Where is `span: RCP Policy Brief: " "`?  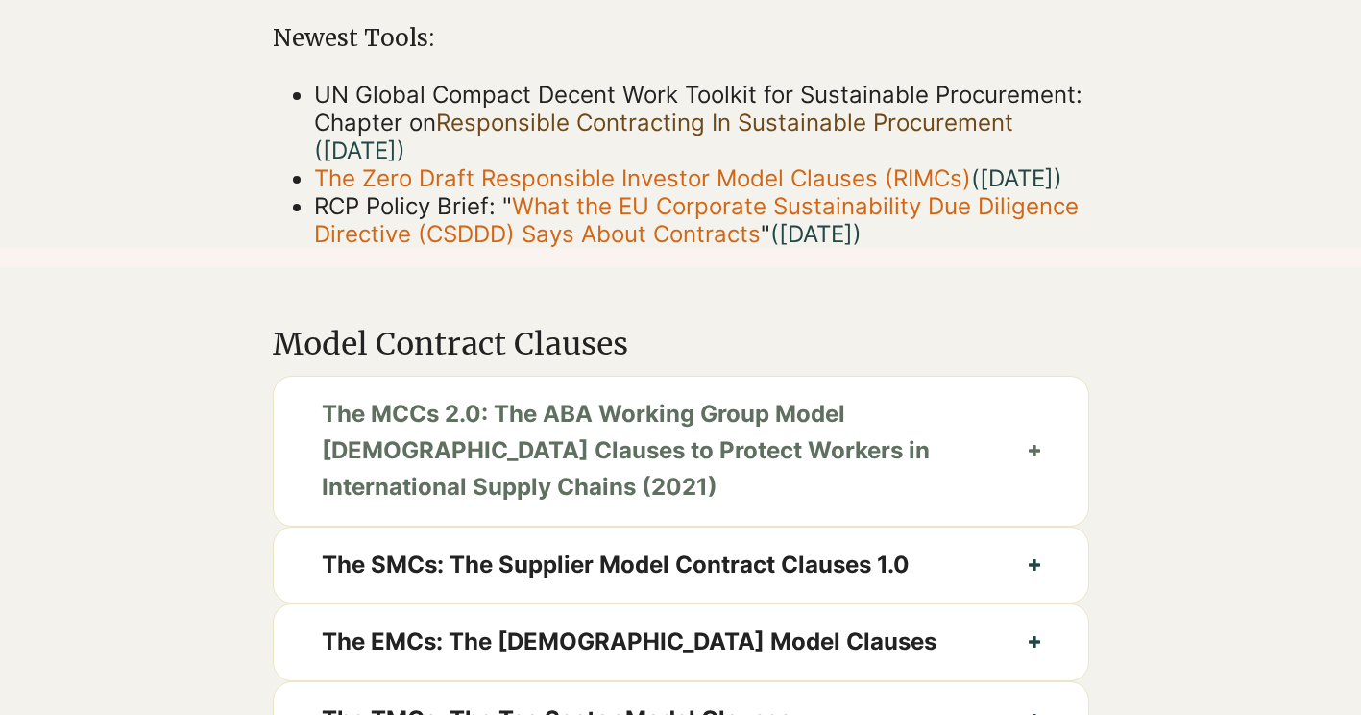 span: RCP Policy Brief: " " is located at coordinates (696, 220).